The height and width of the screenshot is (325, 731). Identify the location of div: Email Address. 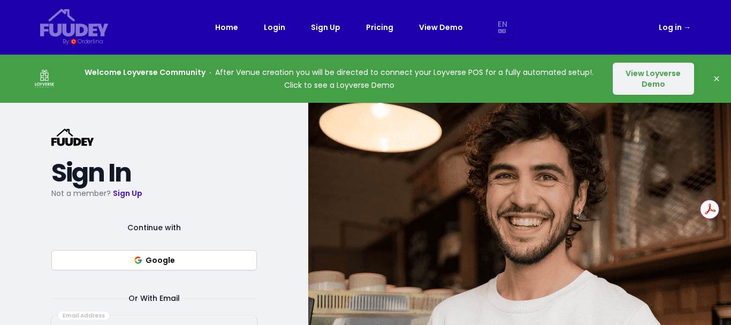
(83, 316).